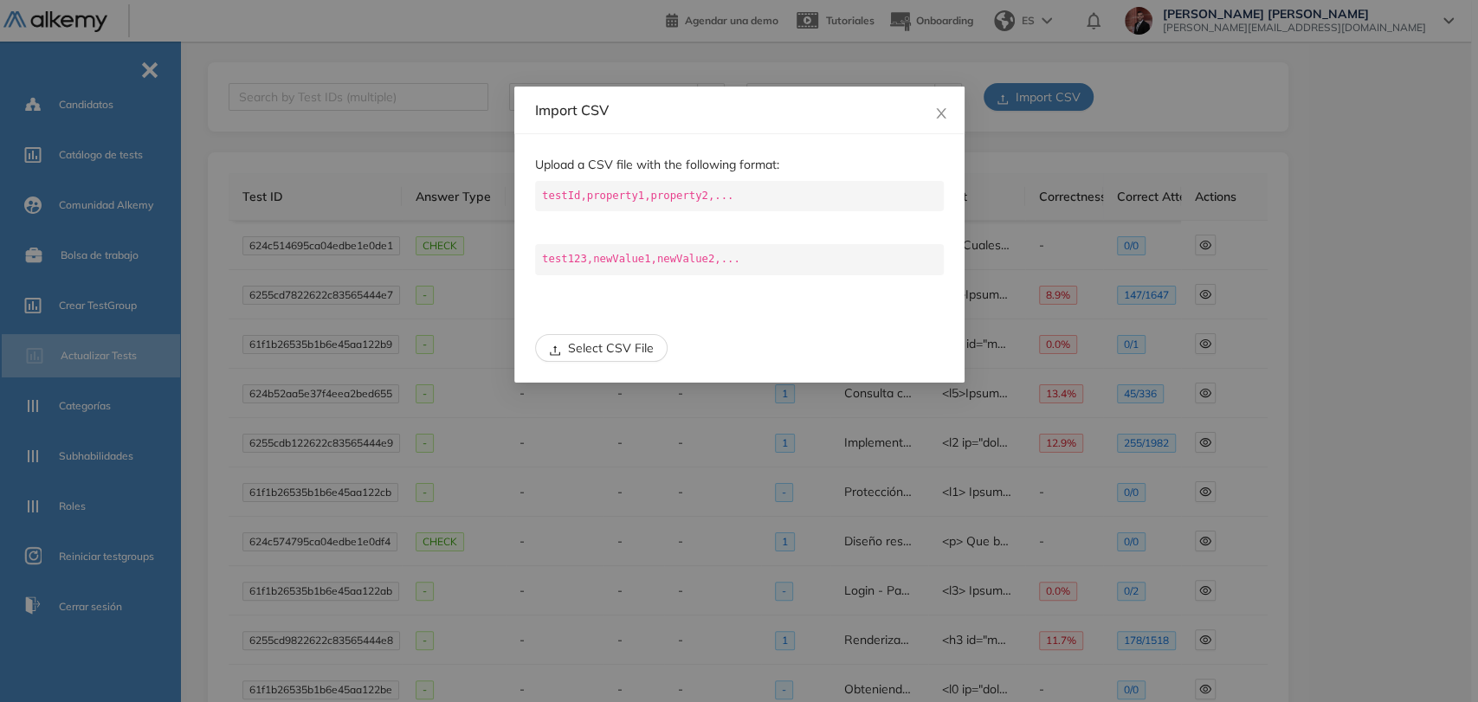 The width and height of the screenshot is (1478, 702). I want to click on code: test123,newValue1,newValue2,..., so click(739, 259).